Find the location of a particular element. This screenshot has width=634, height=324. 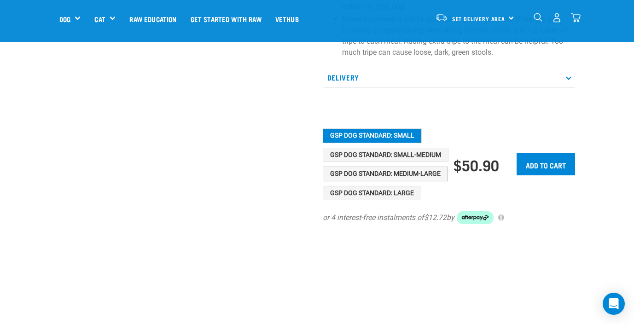

img: van-moving.png is located at coordinates (441, 18).